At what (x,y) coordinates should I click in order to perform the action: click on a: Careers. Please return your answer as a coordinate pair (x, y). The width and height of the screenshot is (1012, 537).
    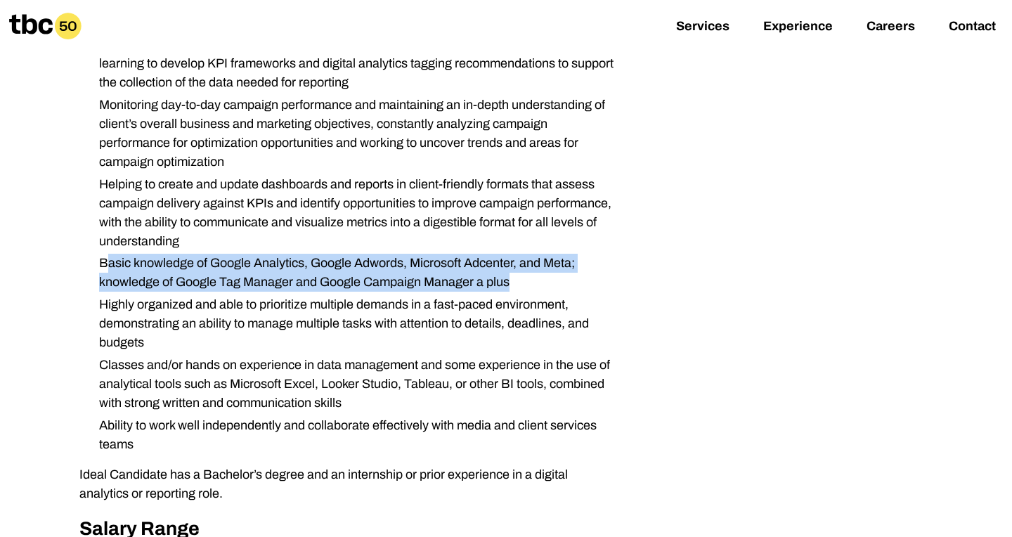
    Looking at the image, I should click on (891, 27).